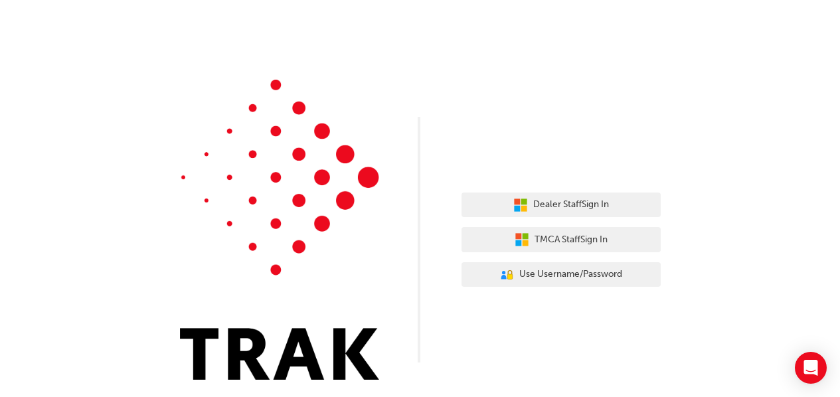 This screenshot has width=840, height=397. I want to click on button: TMCA StaffSign In, so click(561, 240).